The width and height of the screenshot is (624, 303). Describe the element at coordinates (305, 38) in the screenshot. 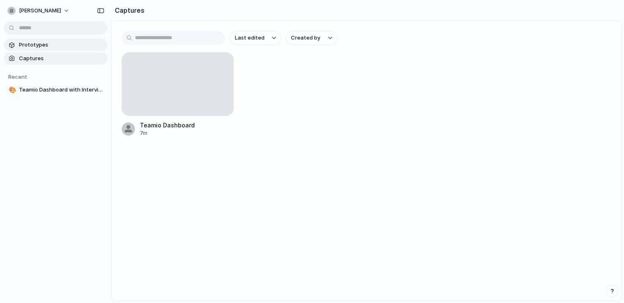

I see `span: Created by` at that location.